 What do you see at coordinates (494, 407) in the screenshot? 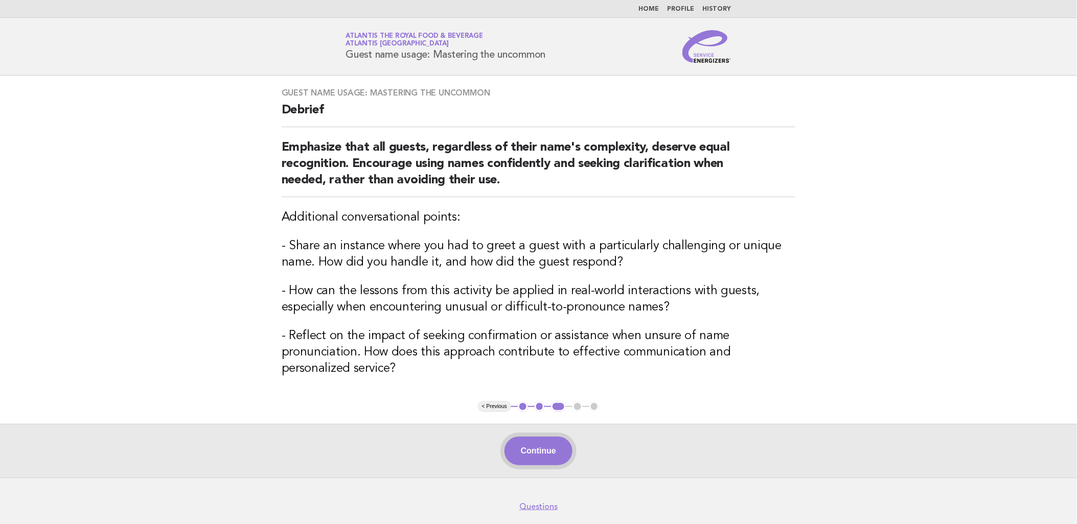
I see `button: < Previous` at bounding box center [494, 407].